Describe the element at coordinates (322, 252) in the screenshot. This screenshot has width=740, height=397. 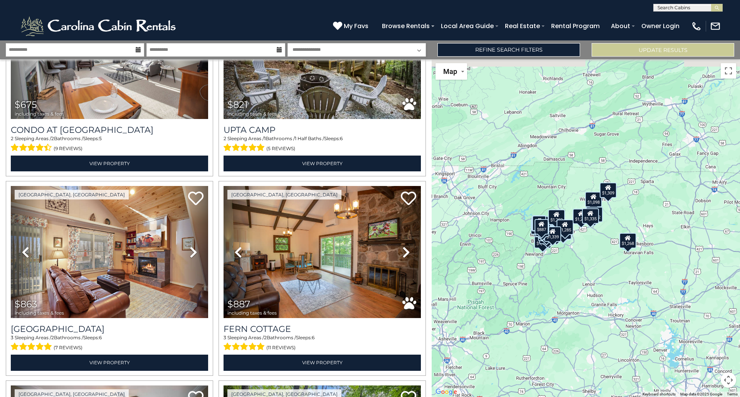
I see `img: thumbnail_163276232.jpeg` at that location.